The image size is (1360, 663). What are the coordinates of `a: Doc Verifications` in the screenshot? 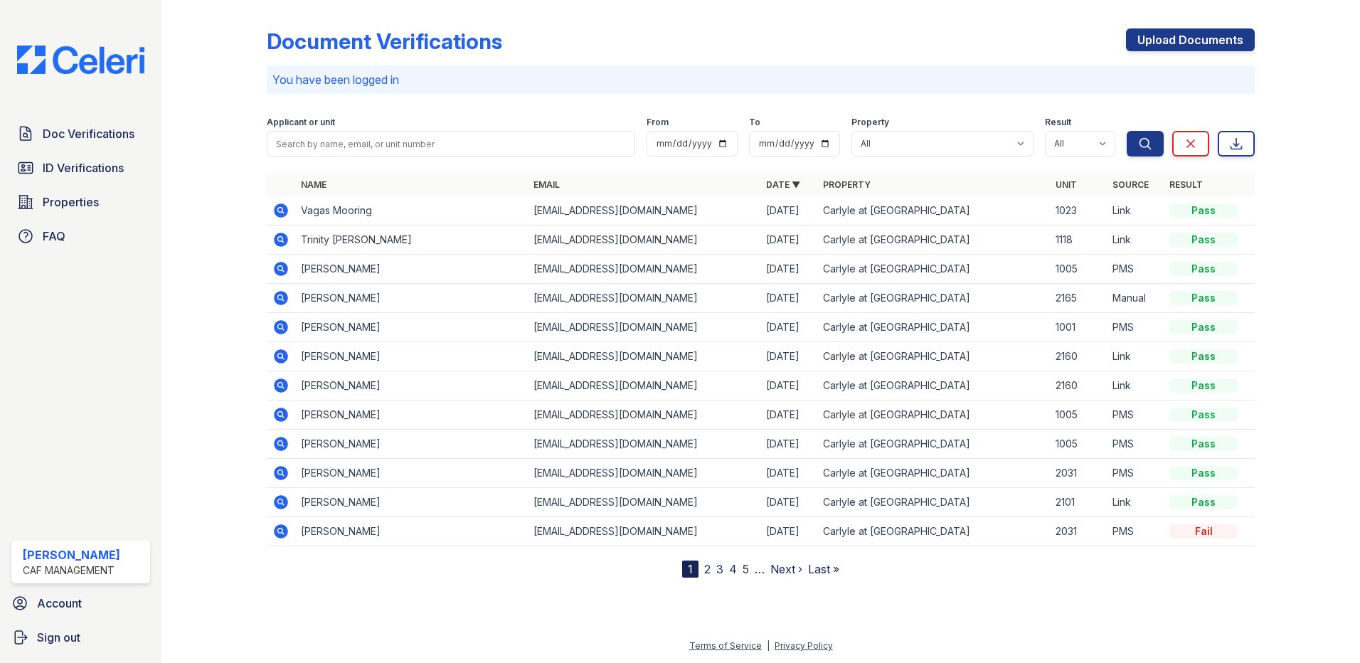 It's located at (80, 134).